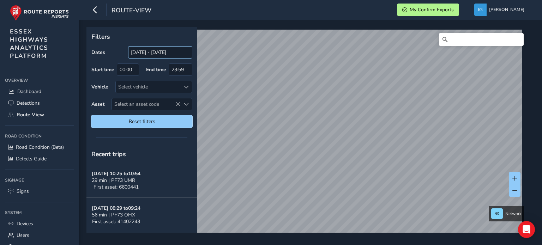 This screenshot has height=245, width=542. What do you see at coordinates (39, 115) in the screenshot?
I see `a: Route View` at bounding box center [39, 115].